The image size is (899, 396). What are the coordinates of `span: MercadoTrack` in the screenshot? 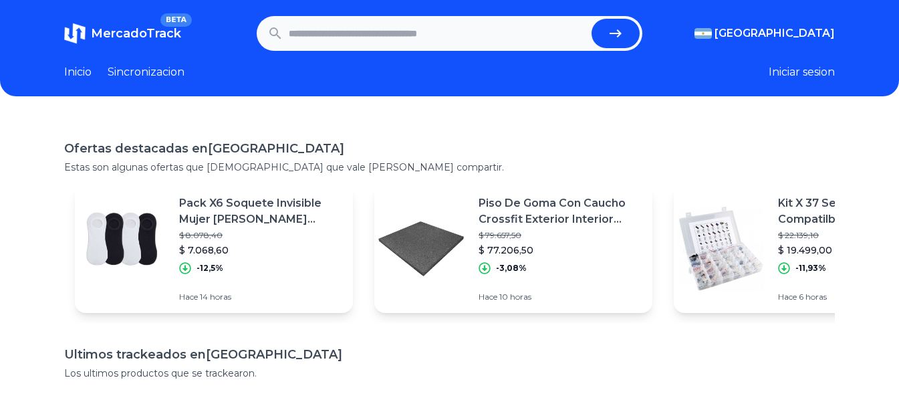 It's located at (136, 33).